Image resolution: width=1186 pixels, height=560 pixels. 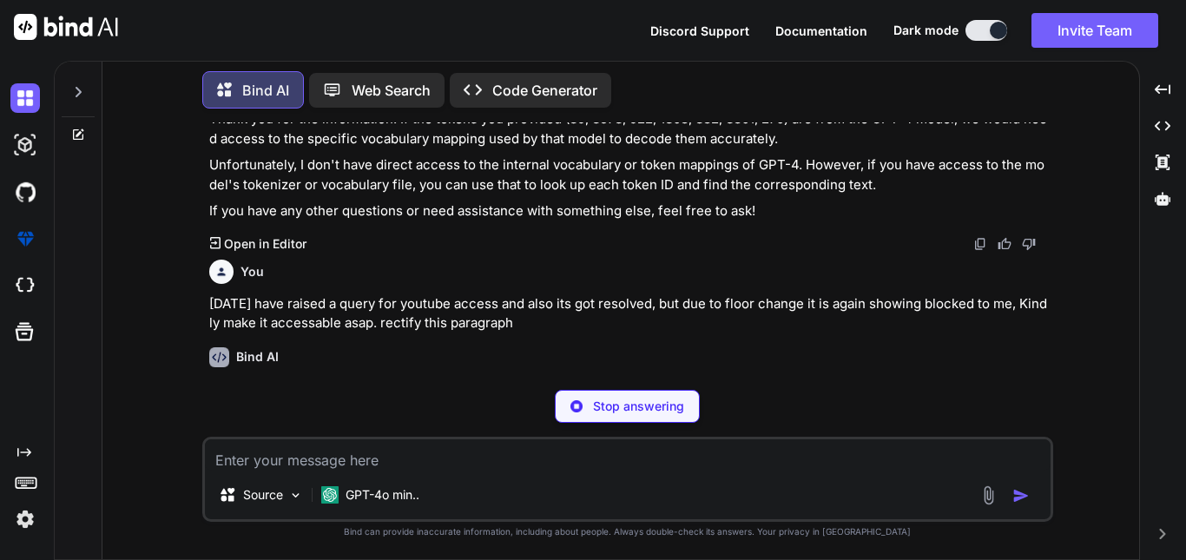 What do you see at coordinates (628, 532) in the screenshot?
I see `p: Bind can provide inaccurate information, including about people. Always double-check its answers....` at bounding box center [628, 532].